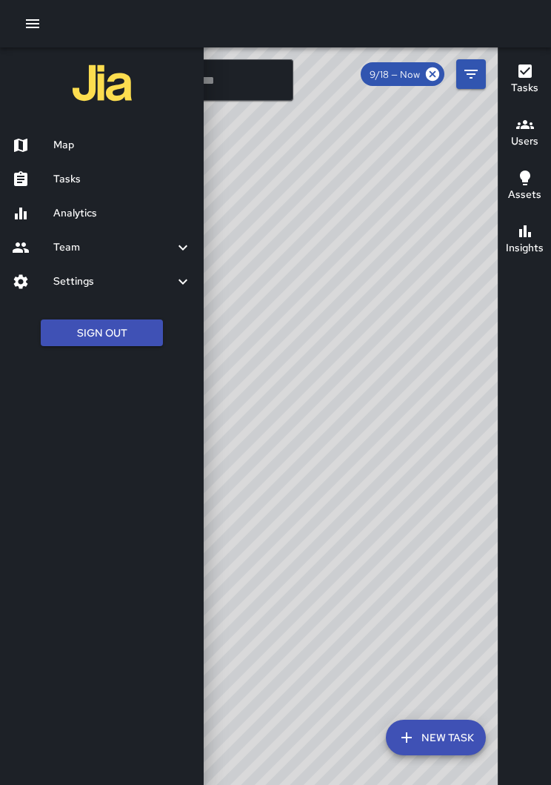 The width and height of the screenshot is (551, 785). What do you see at coordinates (113, 282) in the screenshot?
I see `h6: Settings` at bounding box center [113, 282].